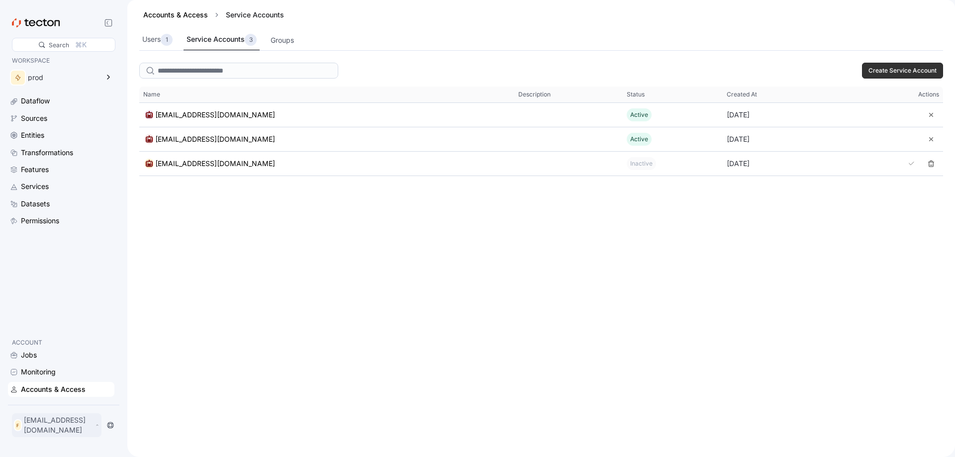 The image size is (955, 457). I want to click on div: ⌘K, so click(81, 45).